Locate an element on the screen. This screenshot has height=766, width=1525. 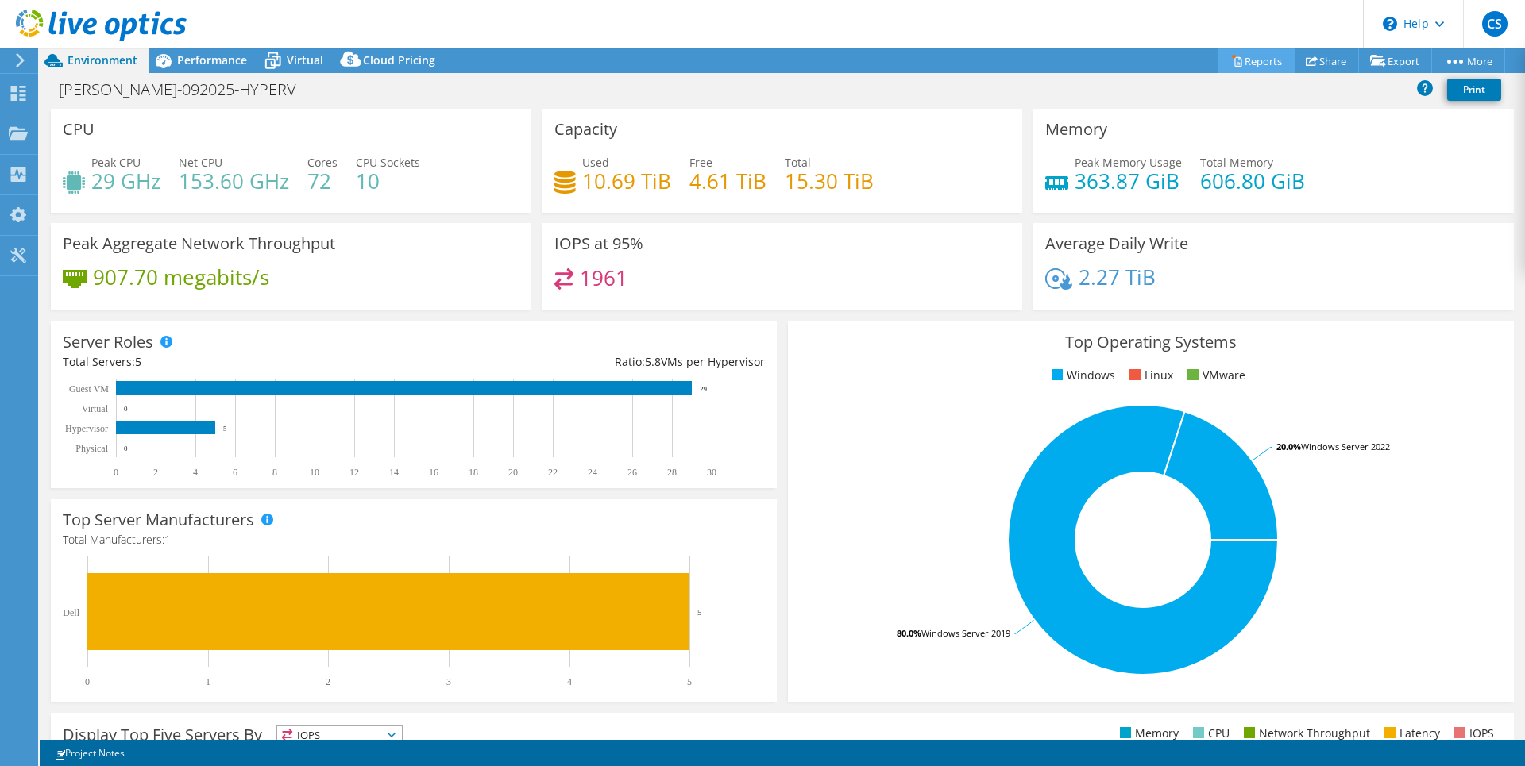
span: Peak CPU is located at coordinates (116, 162).